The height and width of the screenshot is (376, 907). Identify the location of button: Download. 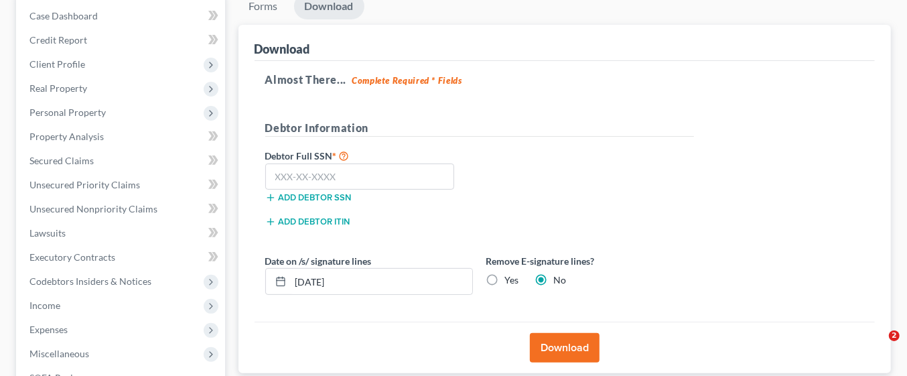
(565, 348).